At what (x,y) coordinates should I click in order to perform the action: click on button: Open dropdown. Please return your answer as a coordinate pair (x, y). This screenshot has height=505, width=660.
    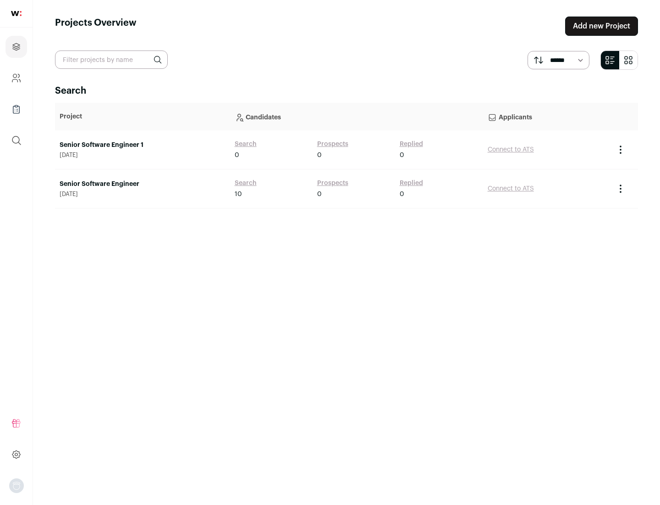
    Looking at the image, I should click on (17, 485).